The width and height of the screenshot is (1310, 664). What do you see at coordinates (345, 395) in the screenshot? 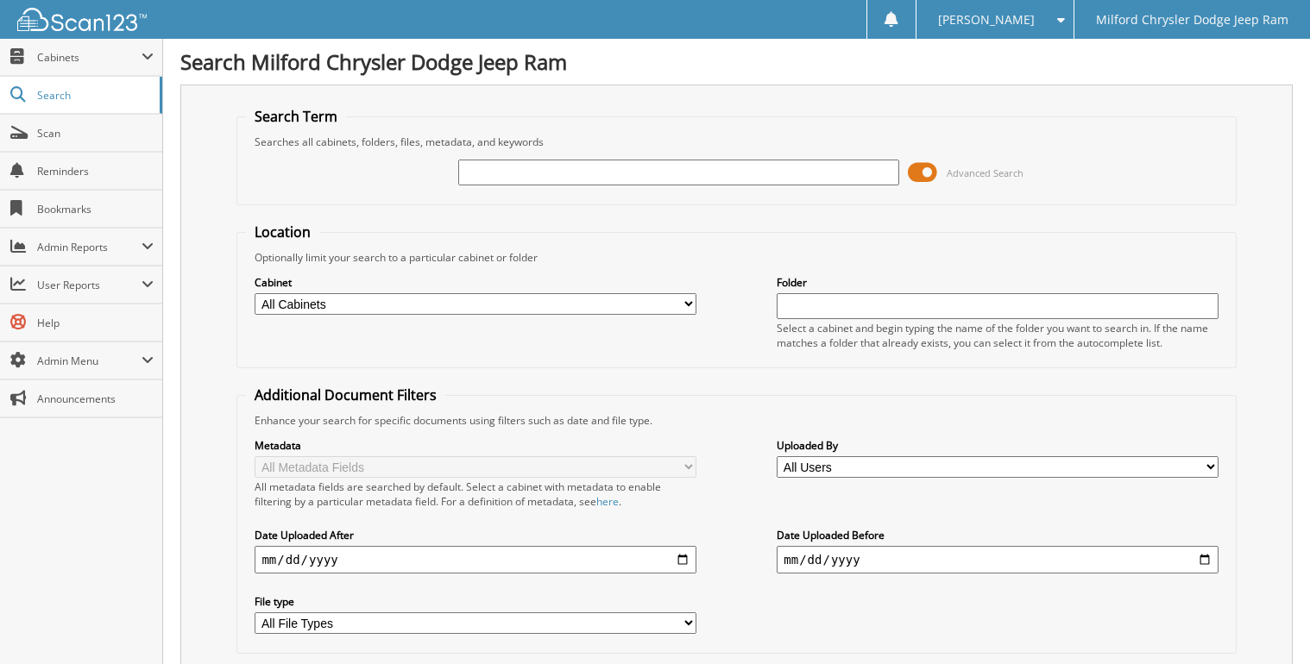
I see `legend: Additional Document Filters` at bounding box center [345, 395].